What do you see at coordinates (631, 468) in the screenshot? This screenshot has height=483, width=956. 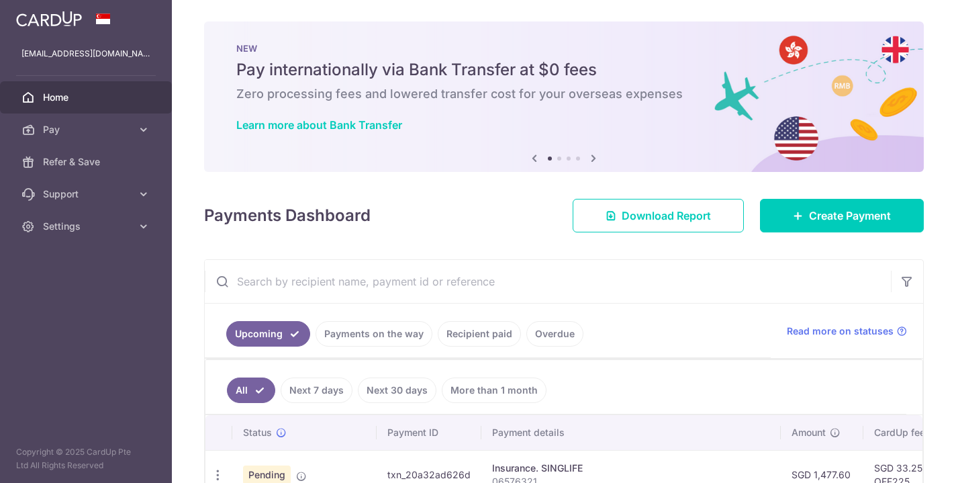 I see `div: Insurance. SINGLIFE` at bounding box center [631, 468].